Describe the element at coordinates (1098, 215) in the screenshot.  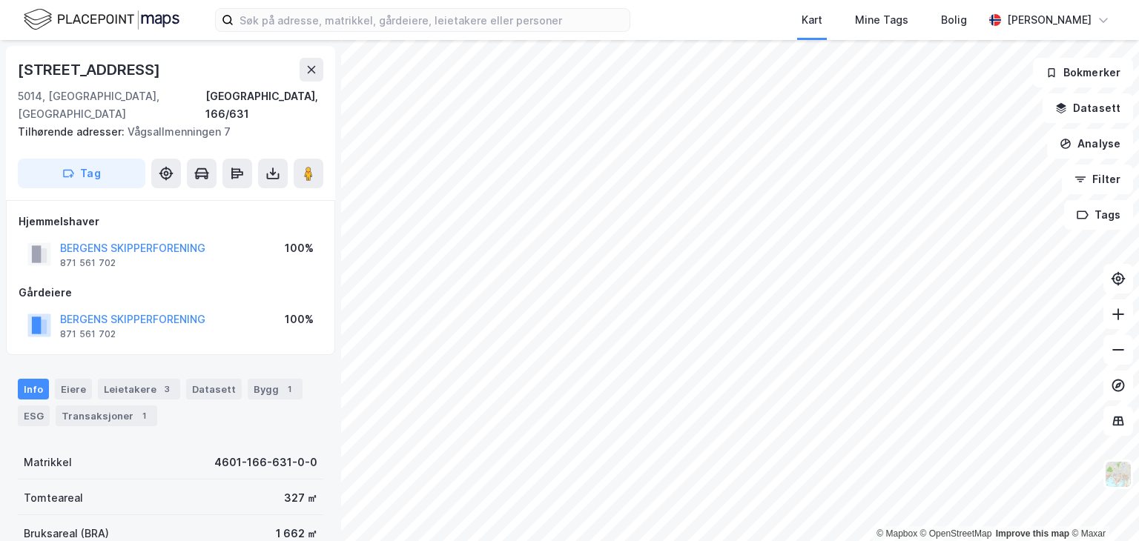
I see `button: Tags` at that location.